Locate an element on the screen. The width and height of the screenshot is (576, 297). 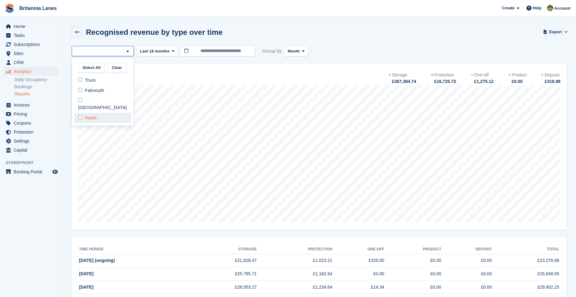
td: £26,948.65 is located at coordinates (525, 274).